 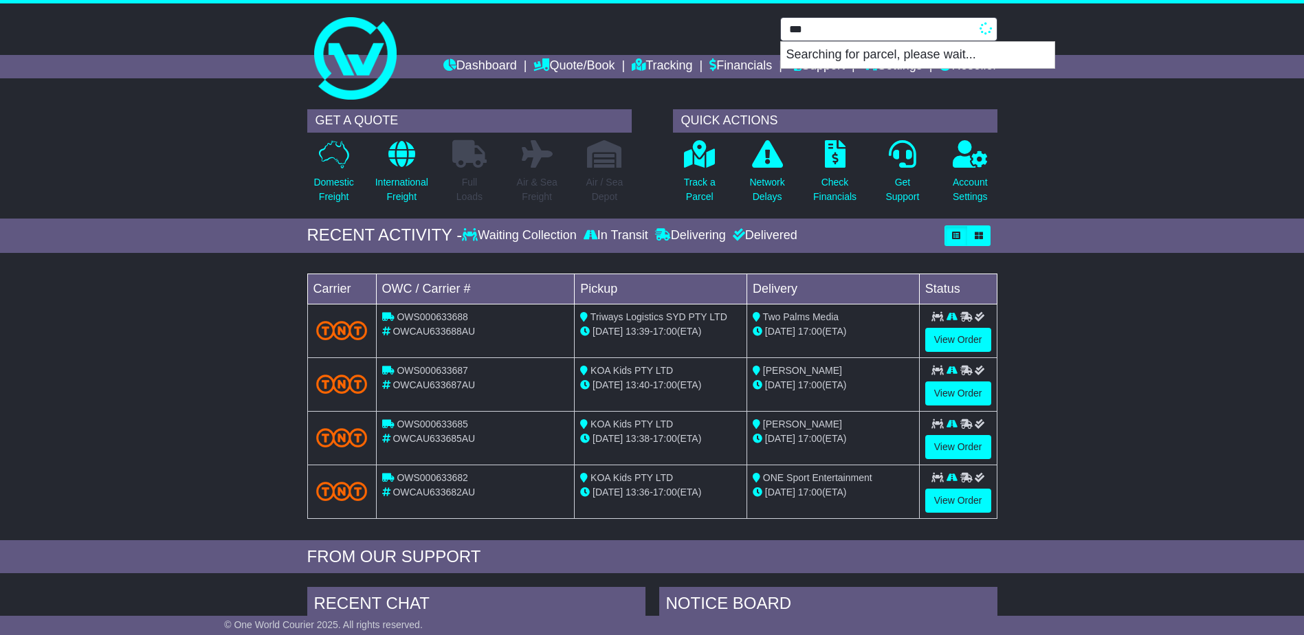 I want to click on td: Pickup, so click(x=661, y=289).